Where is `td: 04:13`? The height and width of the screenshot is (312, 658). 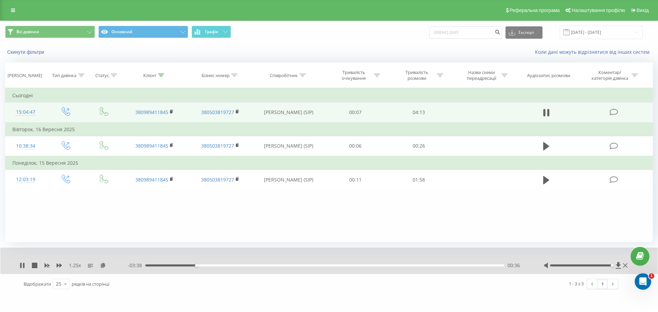 td: 04:13 is located at coordinates (419, 112).